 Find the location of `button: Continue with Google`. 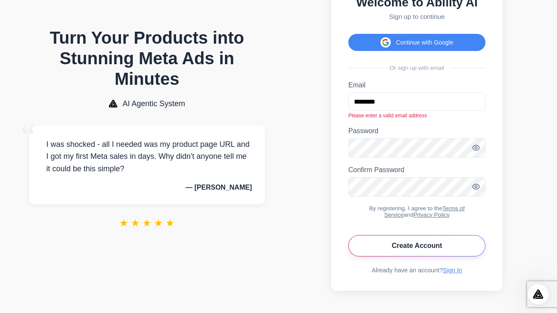

button: Continue with Google is located at coordinates (417, 42).